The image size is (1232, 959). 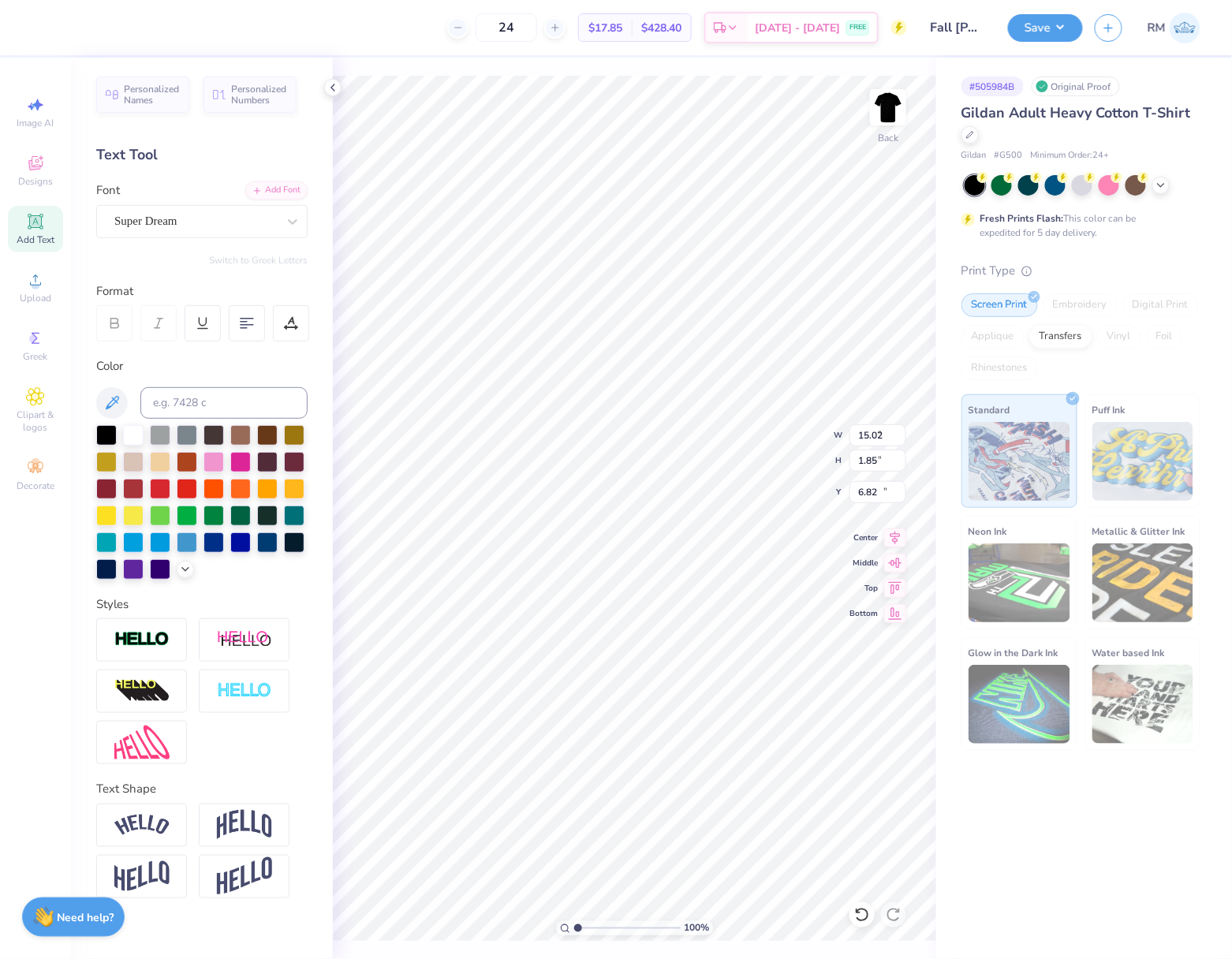 What do you see at coordinates (863, 588) in the screenshot?
I see `span: Top` at bounding box center [863, 588].